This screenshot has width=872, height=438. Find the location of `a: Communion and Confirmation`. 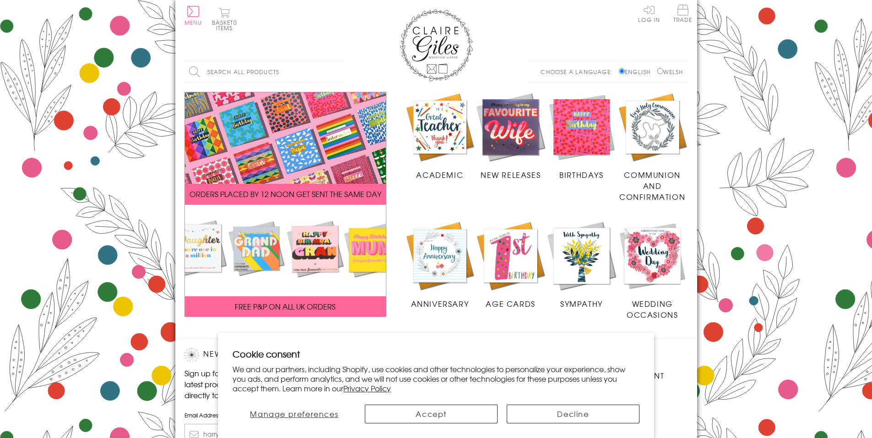

a: Communion and Confirmation is located at coordinates (652, 147).